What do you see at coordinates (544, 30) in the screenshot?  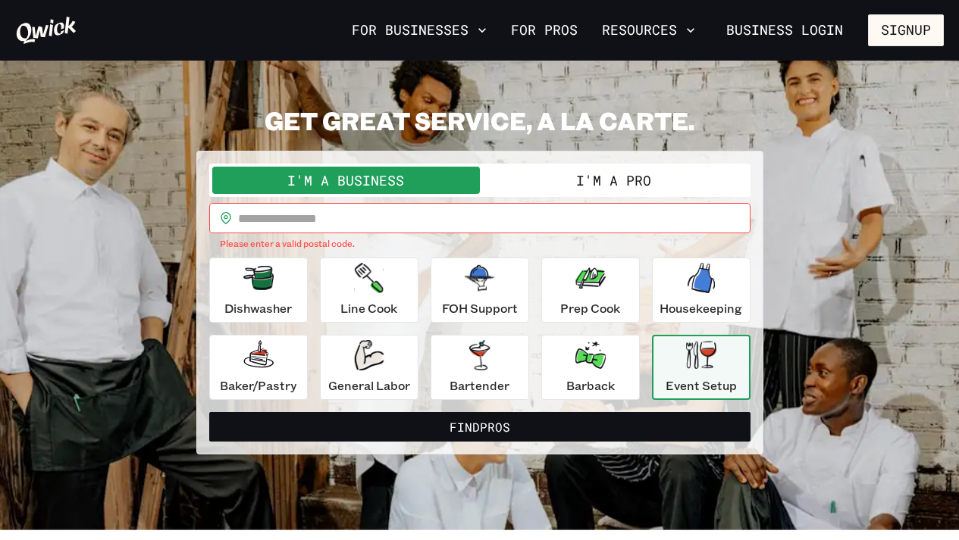 I see `a: For Pros` at bounding box center [544, 30].